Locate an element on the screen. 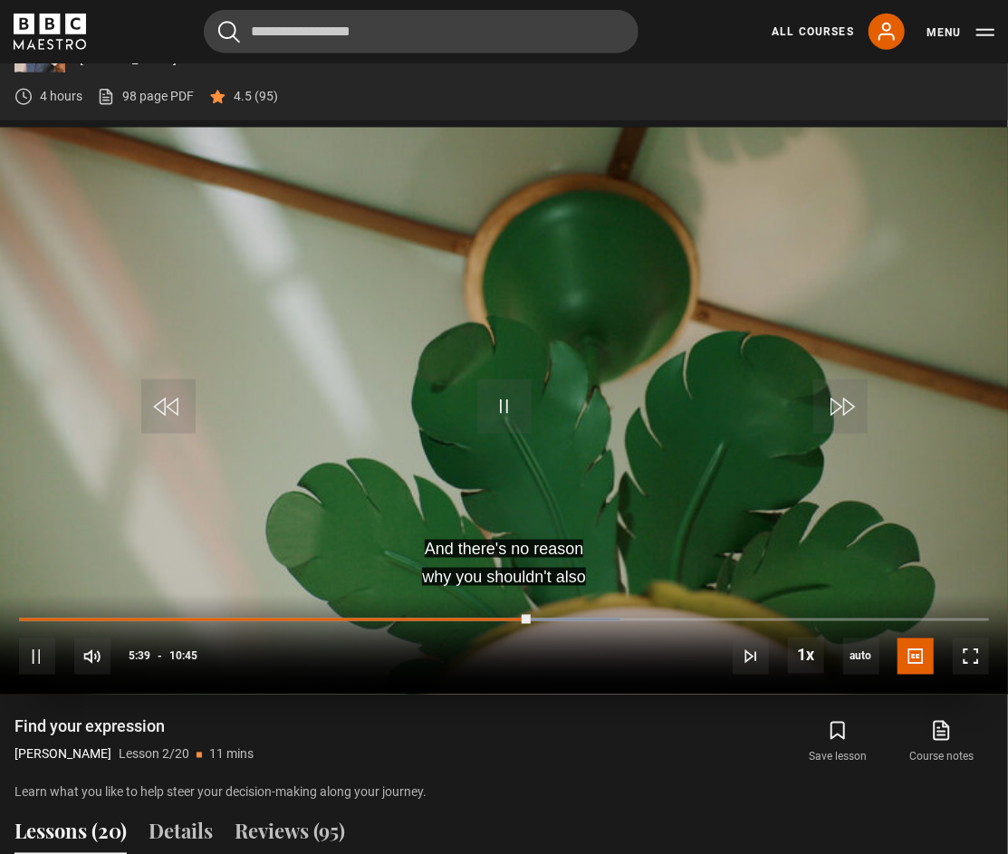 This screenshot has width=1008, height=854. p: 4.5 (95) is located at coordinates (256, 96).